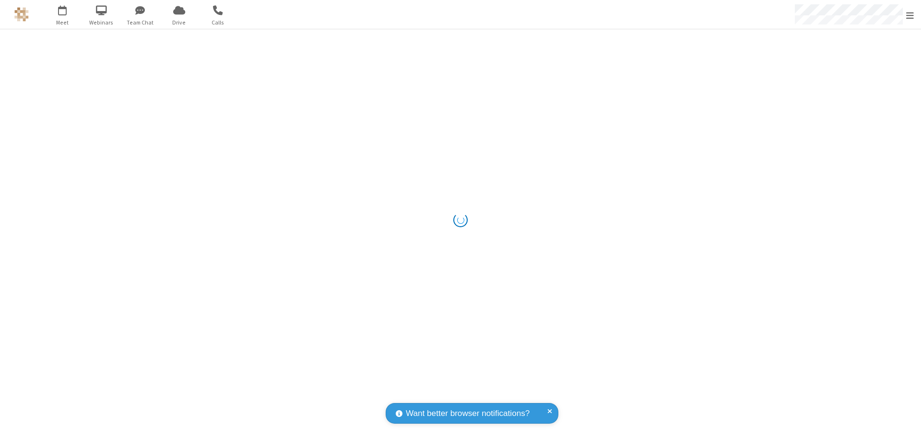 This screenshot has height=440, width=921. Describe the element at coordinates (468, 413) in the screenshot. I see `span: Want better browser notifications?` at that location.